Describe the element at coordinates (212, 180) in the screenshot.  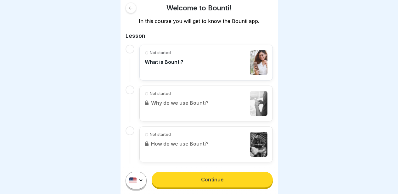
I see `a: Continue` at that location.